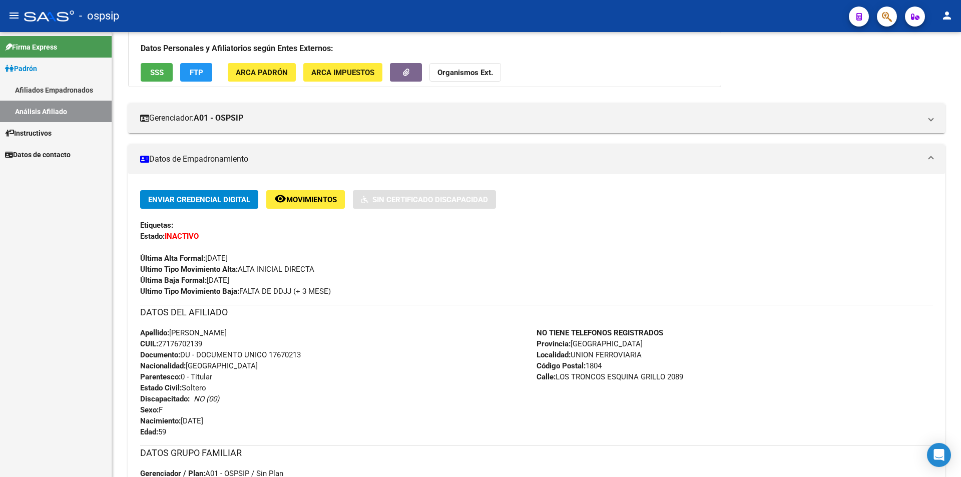 This screenshot has height=477, width=961. Describe the element at coordinates (262, 72) in the screenshot. I see `button: ARCA Padrón` at that location.